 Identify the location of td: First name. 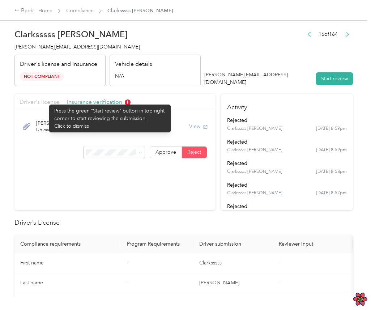
(68, 263).